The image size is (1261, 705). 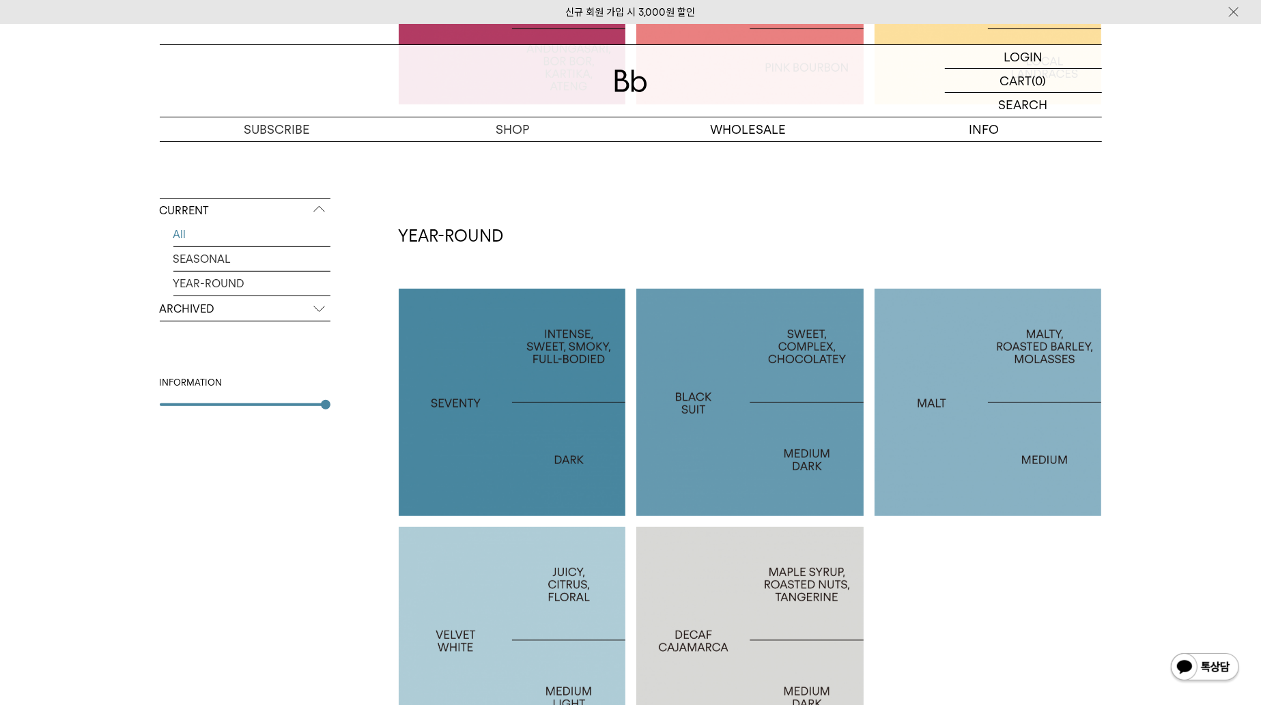 What do you see at coordinates (631, 81) in the screenshot?
I see `img: 로고` at bounding box center [631, 81].